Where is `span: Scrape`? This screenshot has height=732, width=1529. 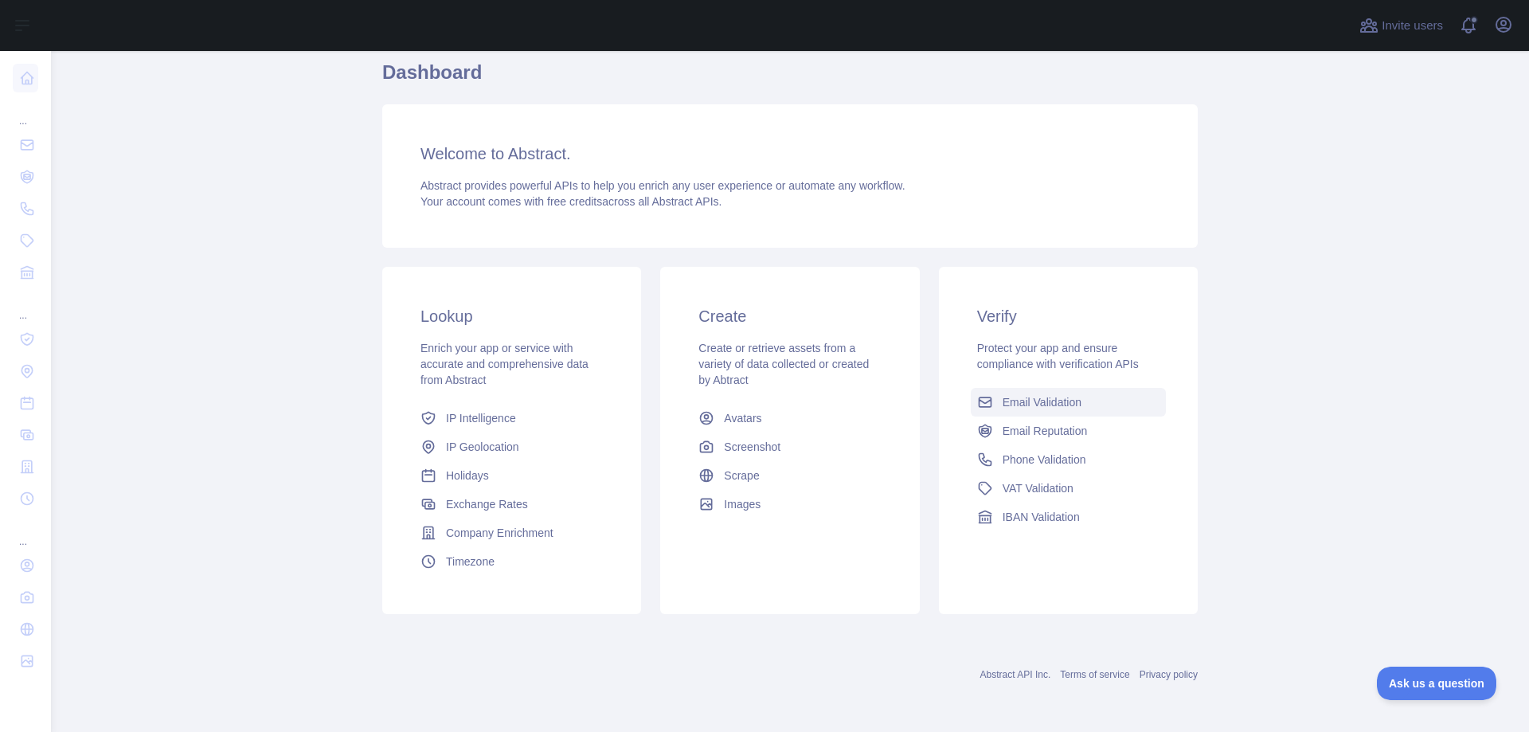 span: Scrape is located at coordinates (741, 475).